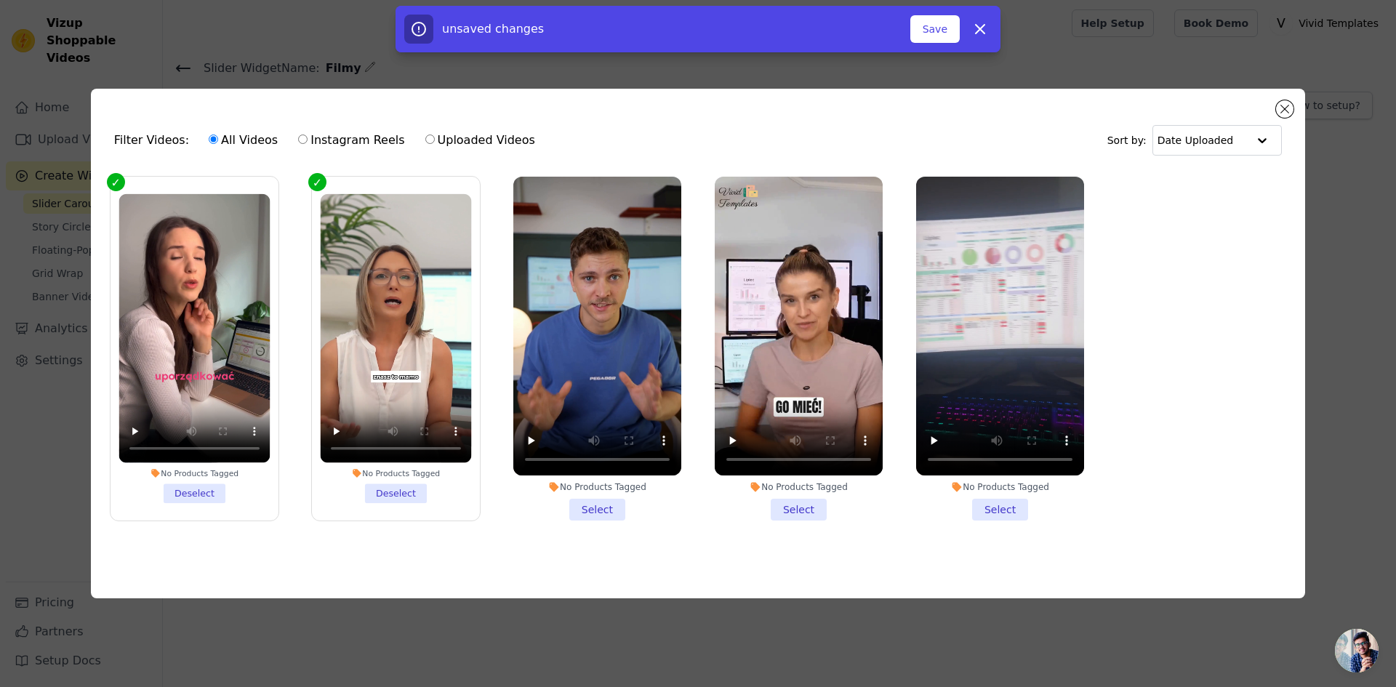 The width and height of the screenshot is (1396, 687). What do you see at coordinates (480, 140) in the screenshot?
I see `label: Uploaded Videos` at bounding box center [480, 140].